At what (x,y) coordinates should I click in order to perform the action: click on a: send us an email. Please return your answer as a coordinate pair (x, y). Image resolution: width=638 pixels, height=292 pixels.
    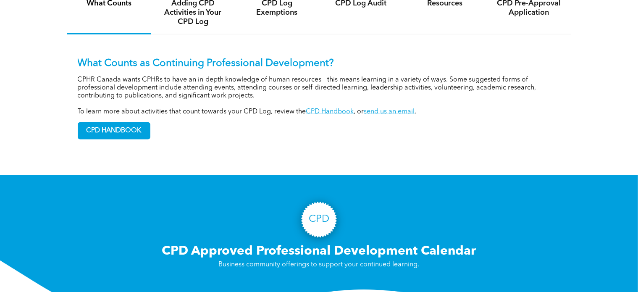
    Looking at the image, I should click on (389, 112).